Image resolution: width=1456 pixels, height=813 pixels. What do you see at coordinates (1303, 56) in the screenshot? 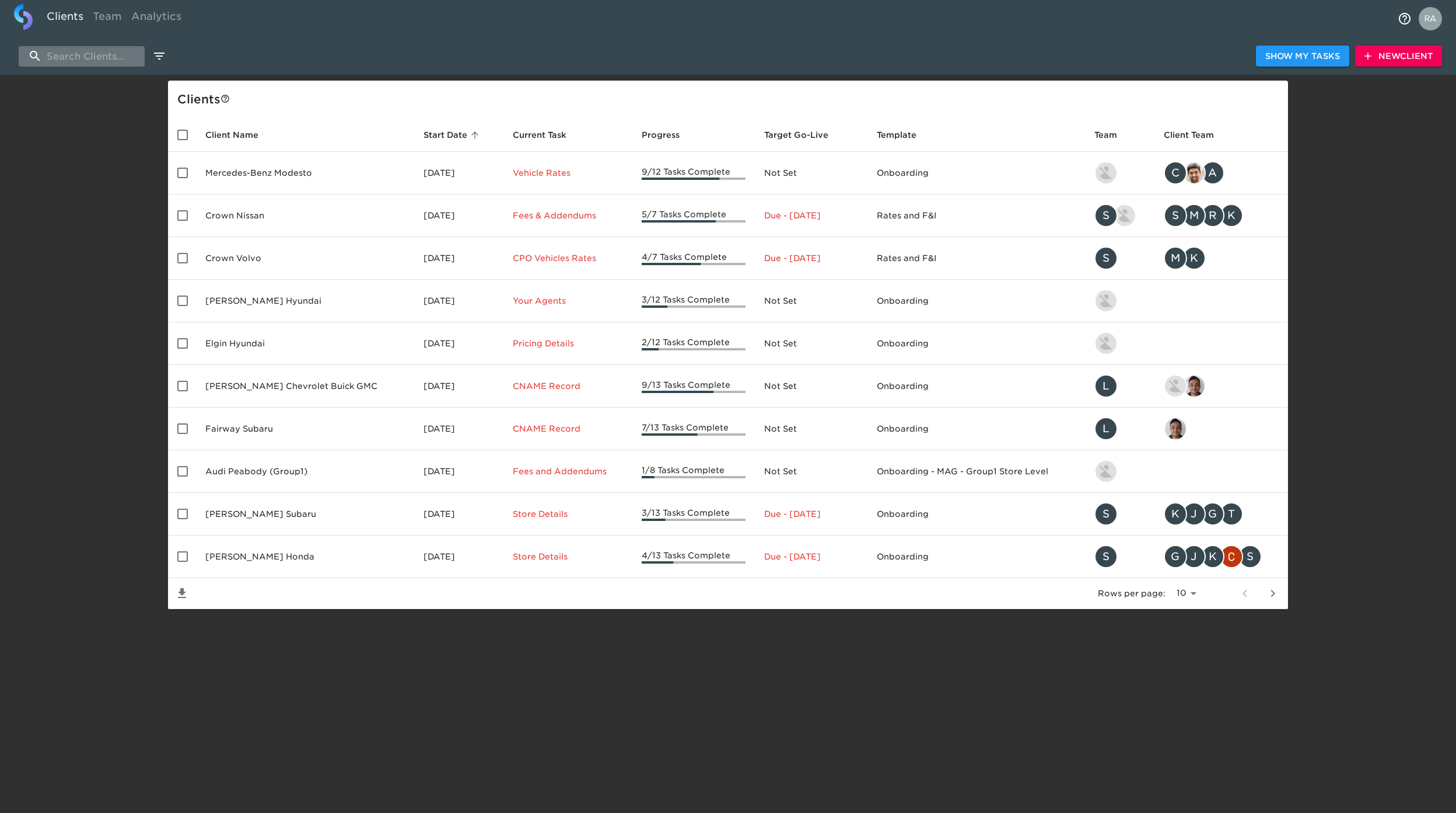
I see `span: Show My Tasks` at bounding box center [1303, 56].